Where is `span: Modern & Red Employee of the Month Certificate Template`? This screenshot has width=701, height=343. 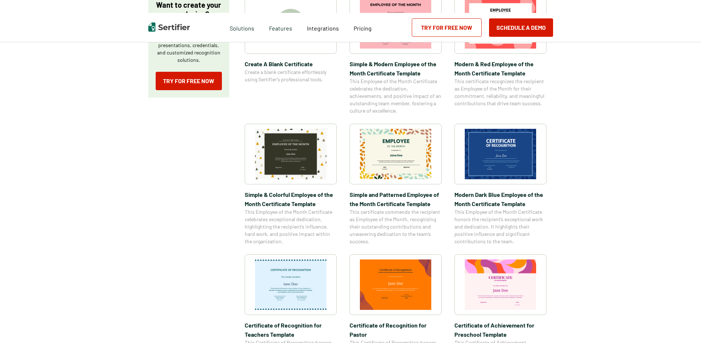
span: Modern & Red Employee of the Month Certificate Template is located at coordinates (501, 68).